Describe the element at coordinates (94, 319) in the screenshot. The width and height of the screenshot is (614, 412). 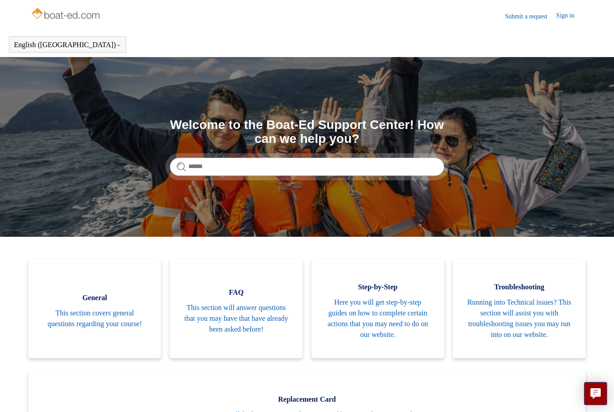
I see `span: This section covers general questions regarding your course!` at that location.